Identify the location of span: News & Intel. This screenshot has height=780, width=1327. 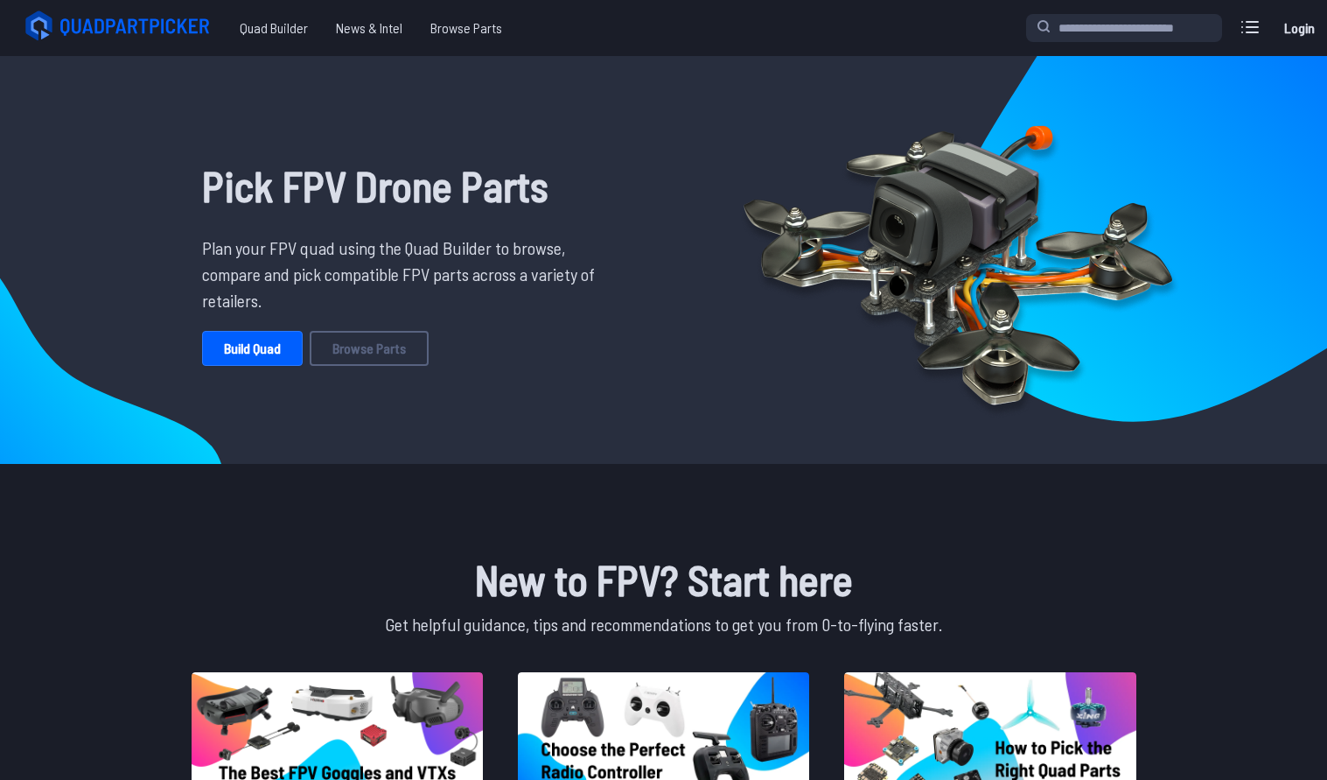
(369, 28).